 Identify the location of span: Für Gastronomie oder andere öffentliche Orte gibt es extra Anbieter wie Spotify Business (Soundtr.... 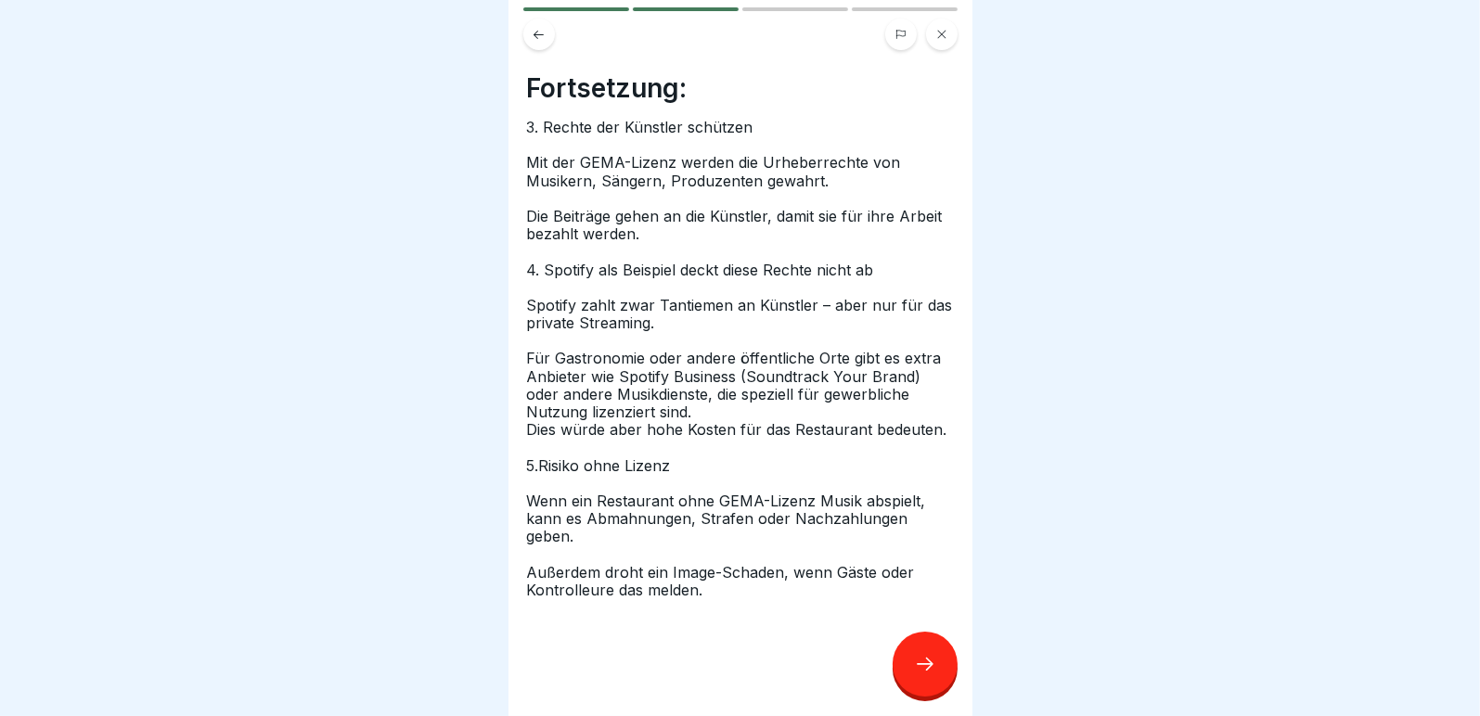
(734, 385).